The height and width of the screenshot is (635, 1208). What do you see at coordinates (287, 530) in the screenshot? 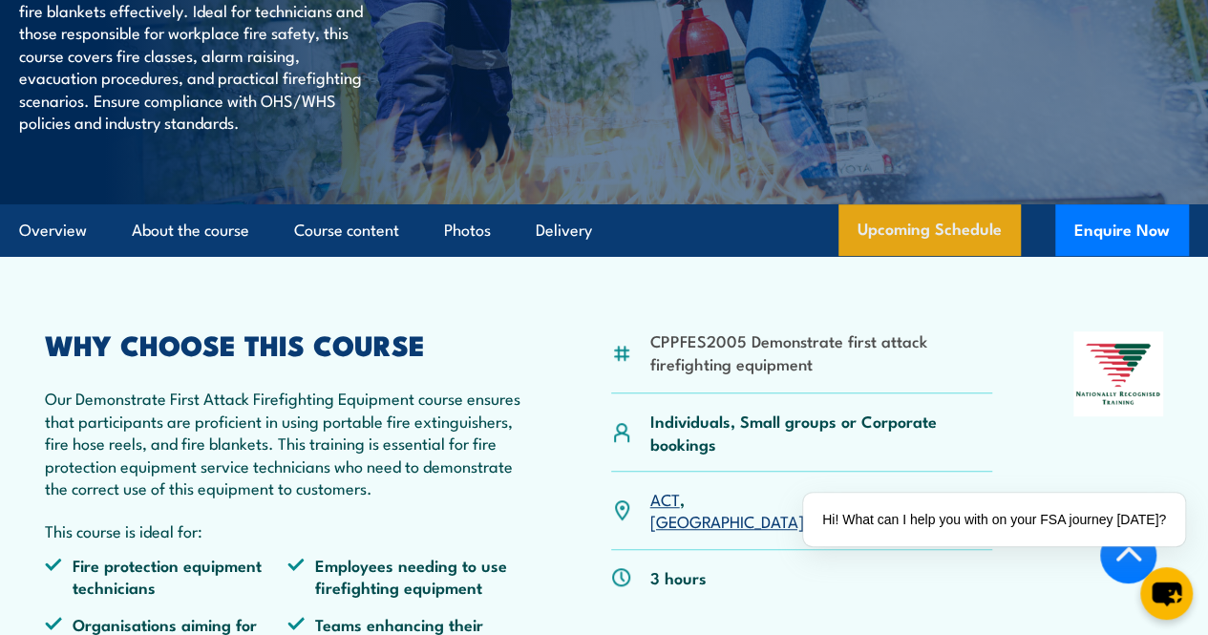
I see `p: This course is ideal for:` at bounding box center [287, 530].